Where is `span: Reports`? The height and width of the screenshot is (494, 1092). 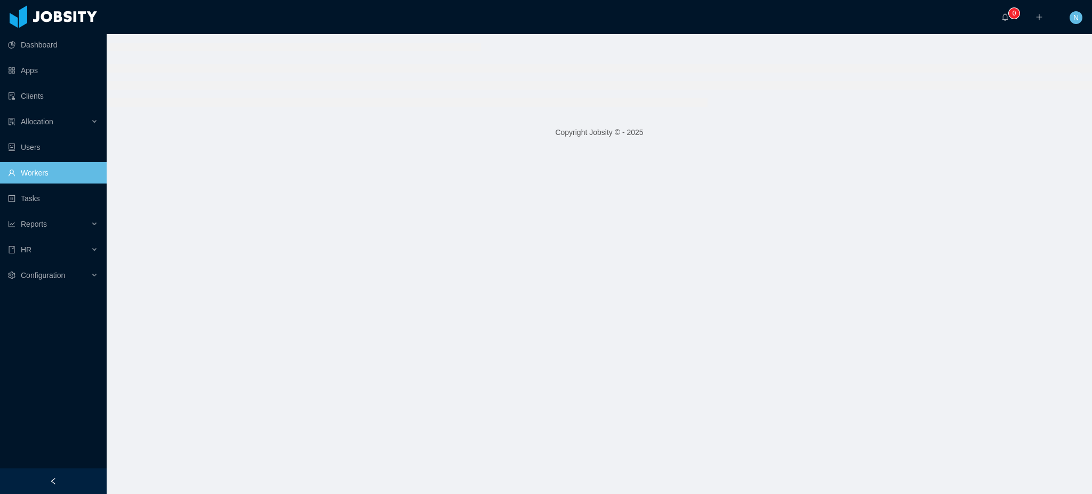
span: Reports is located at coordinates (34, 224).